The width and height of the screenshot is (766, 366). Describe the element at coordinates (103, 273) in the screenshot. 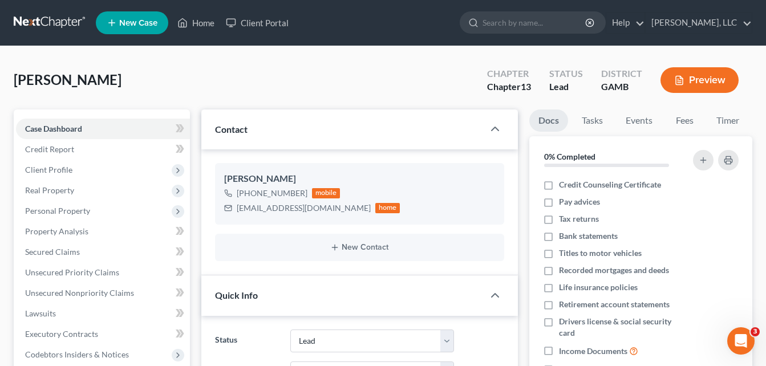

I see `a: Unsecured Priority Claims` at that location.